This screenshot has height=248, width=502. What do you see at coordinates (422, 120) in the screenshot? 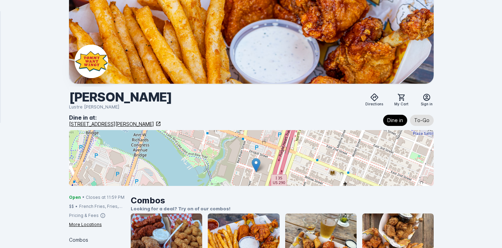
I see `span: To-Go` at bounding box center [422, 120].